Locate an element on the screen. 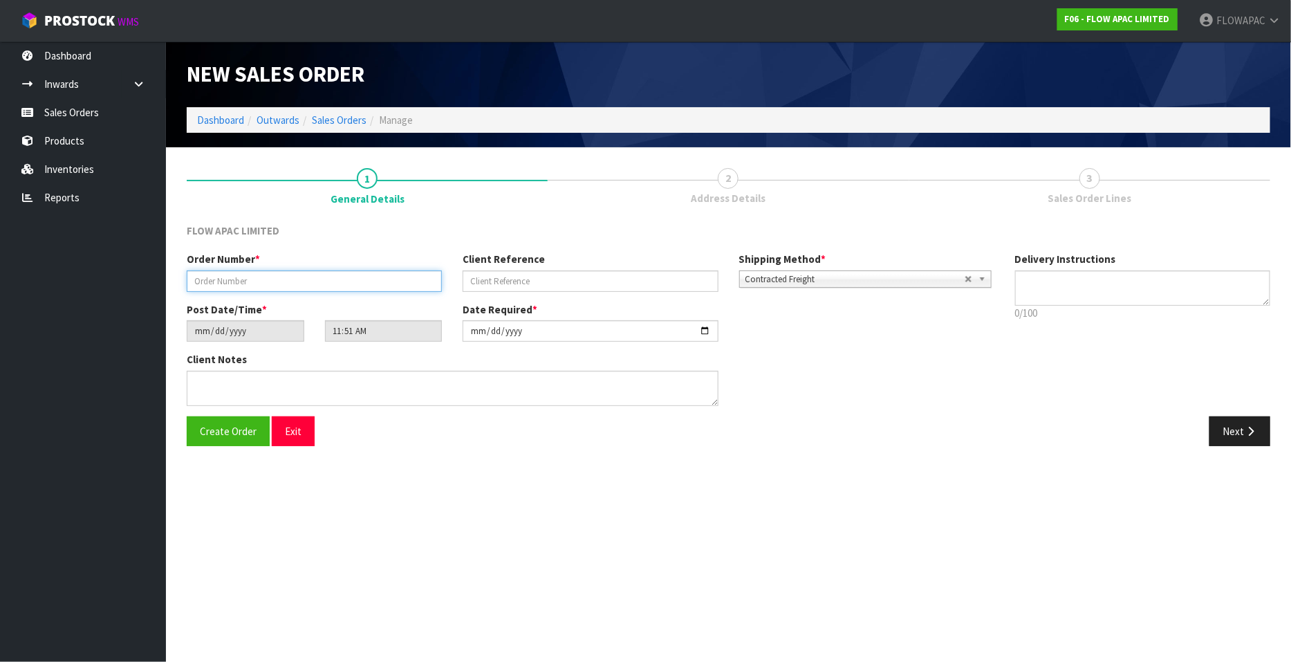  span: Manage is located at coordinates (395, 120).